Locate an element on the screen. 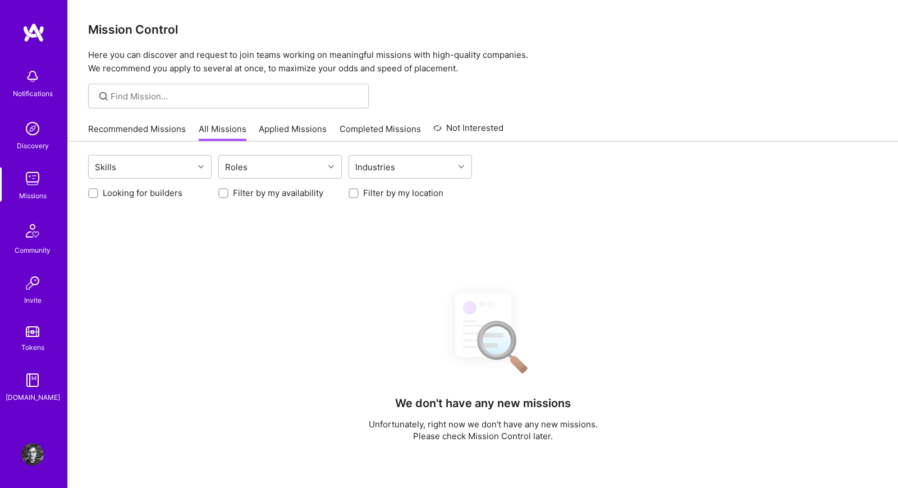  div: Community is located at coordinates (33, 250).